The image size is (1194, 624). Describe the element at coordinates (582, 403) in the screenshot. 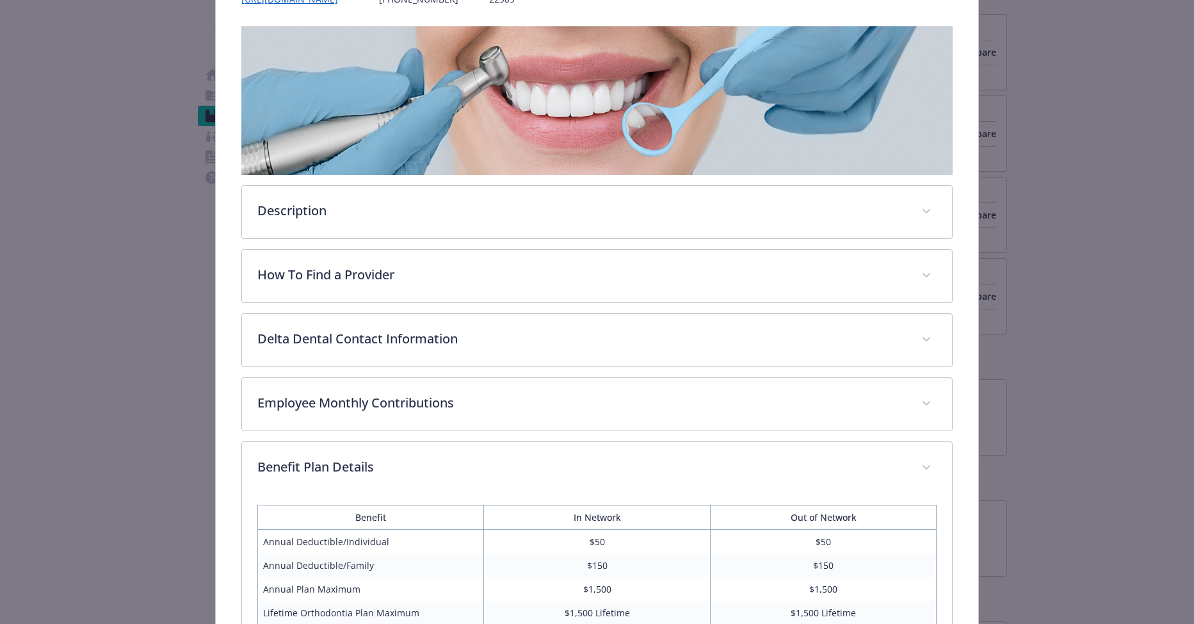

I see `p: Employee Monthly Contributions` at that location.